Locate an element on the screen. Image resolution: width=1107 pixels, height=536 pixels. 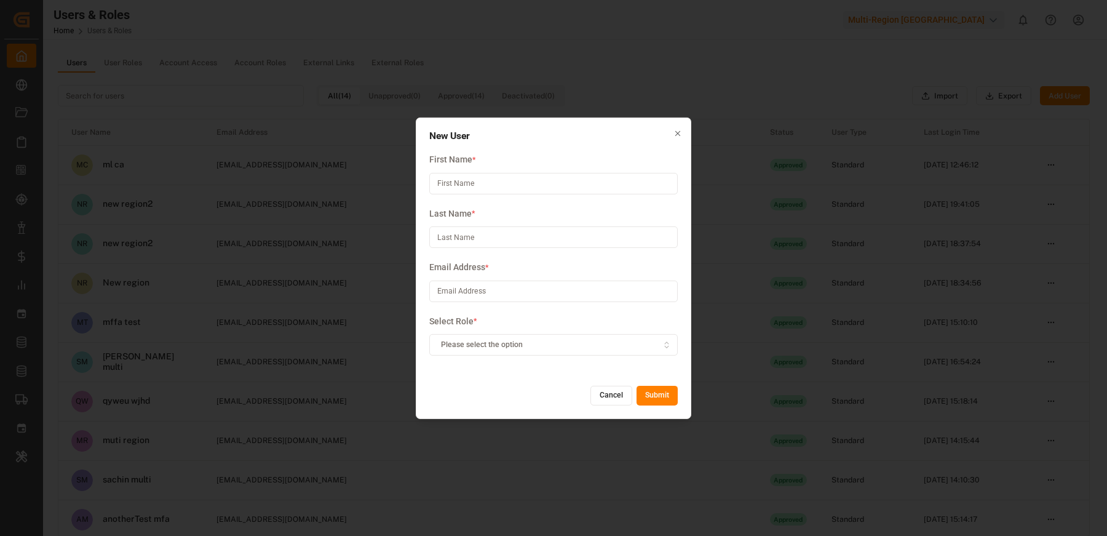
h2: New User is located at coordinates (553, 135).